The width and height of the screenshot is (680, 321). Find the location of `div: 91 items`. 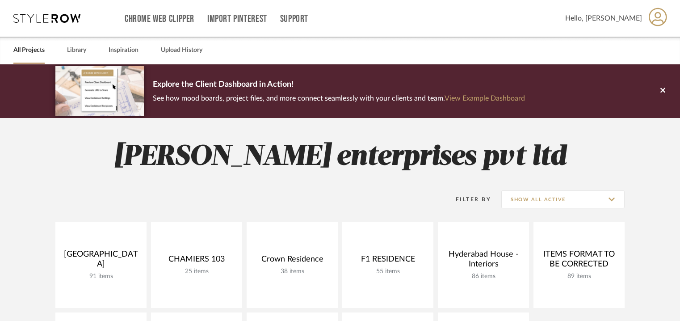

div: 91 items is located at coordinates (101, 276).